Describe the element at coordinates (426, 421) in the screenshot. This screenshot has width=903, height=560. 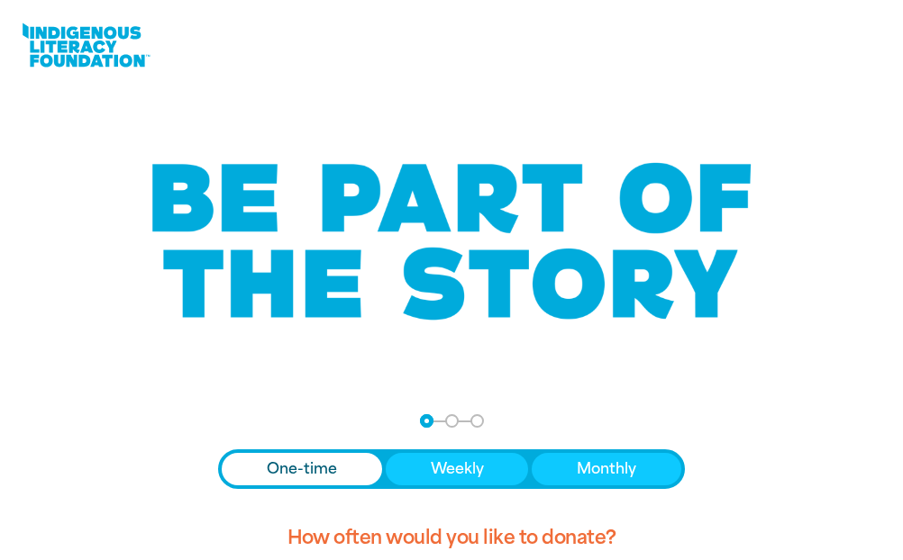
I see `button: Navigate to step 1 of 3 to enter your donation amount` at that location.